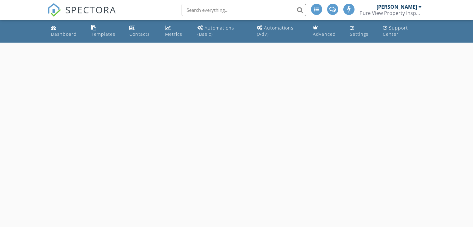  I want to click on a: Metrics, so click(176, 31).